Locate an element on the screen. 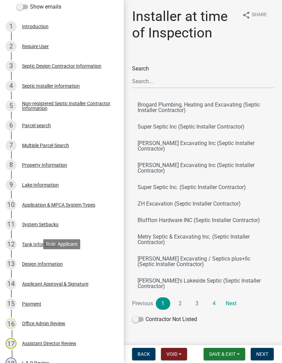  div: Applicant Approval & Signature is located at coordinates (55, 284).